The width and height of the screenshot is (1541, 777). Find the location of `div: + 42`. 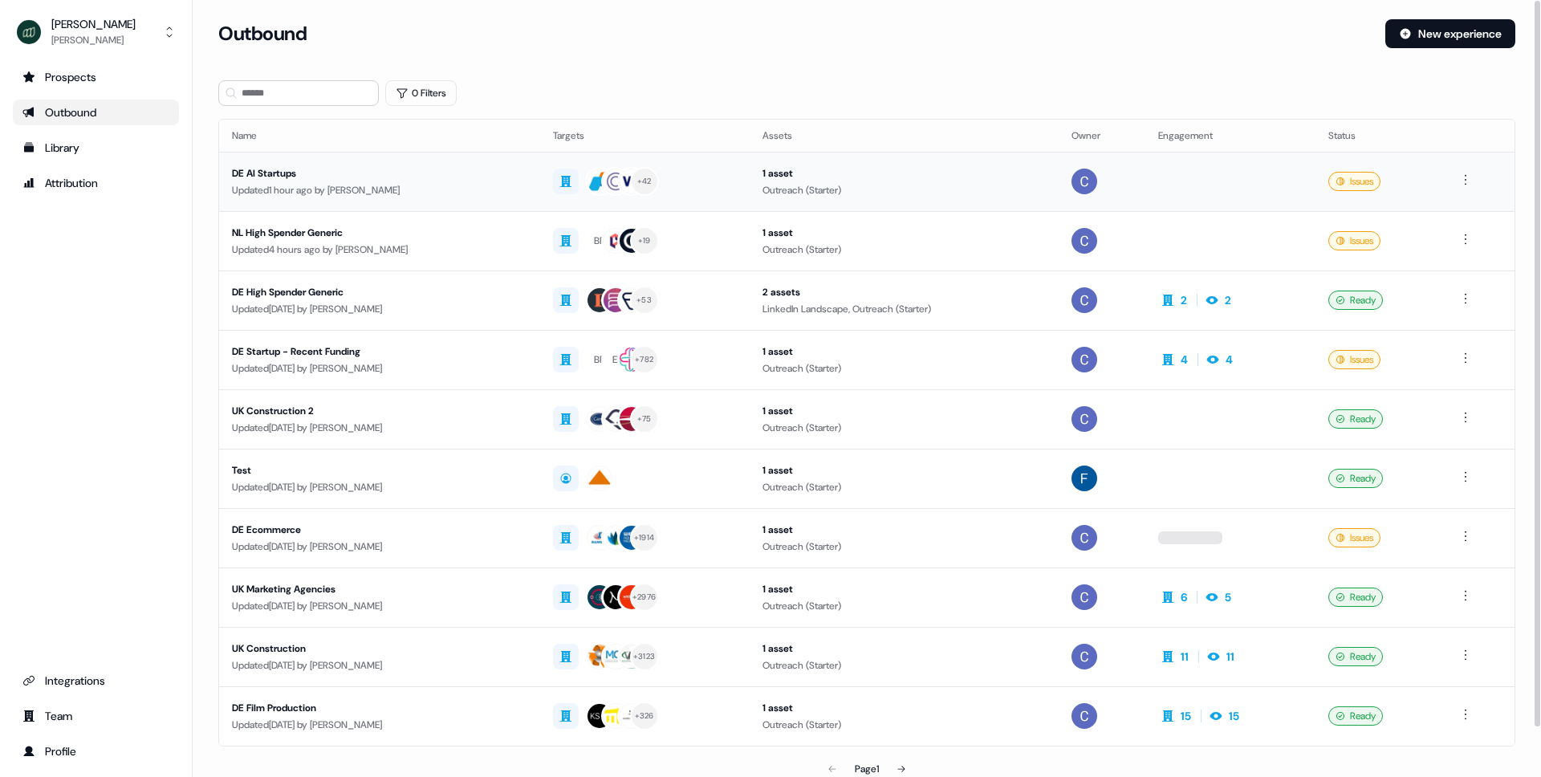

div: + 42 is located at coordinates (645, 181).